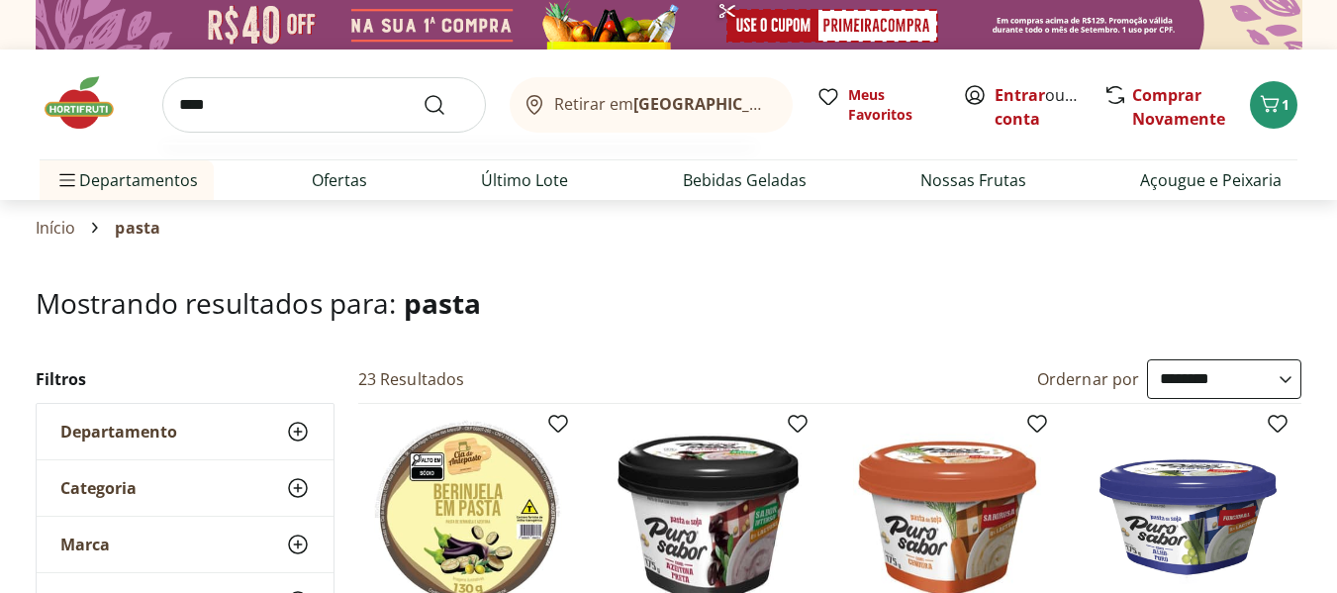 Image resolution: width=1337 pixels, height=593 pixels. I want to click on span: Marca, so click(85, 544).